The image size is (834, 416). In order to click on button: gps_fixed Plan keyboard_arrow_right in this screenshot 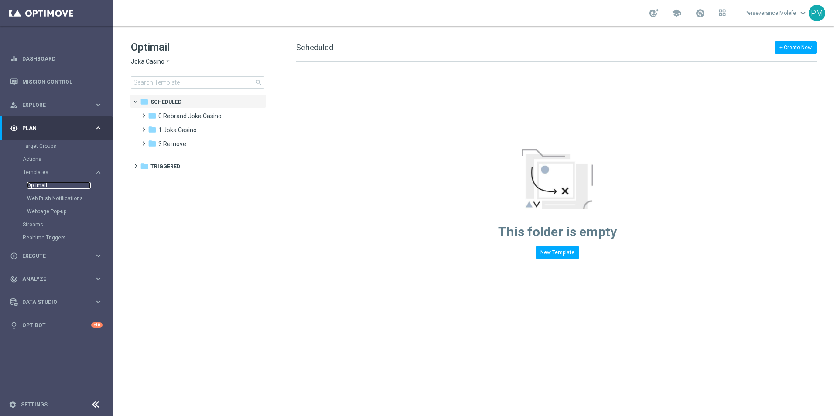, I will do `click(56, 128)`.